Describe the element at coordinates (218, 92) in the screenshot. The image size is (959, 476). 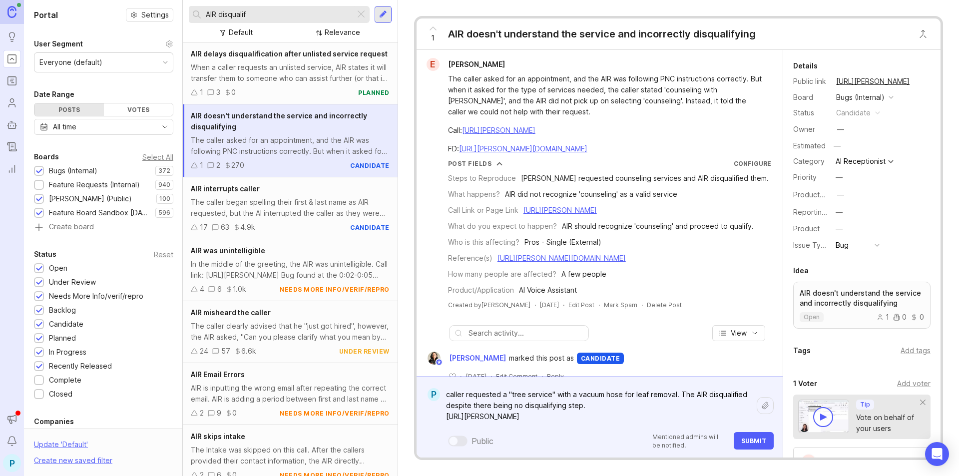
I see `div: 3` at that location.